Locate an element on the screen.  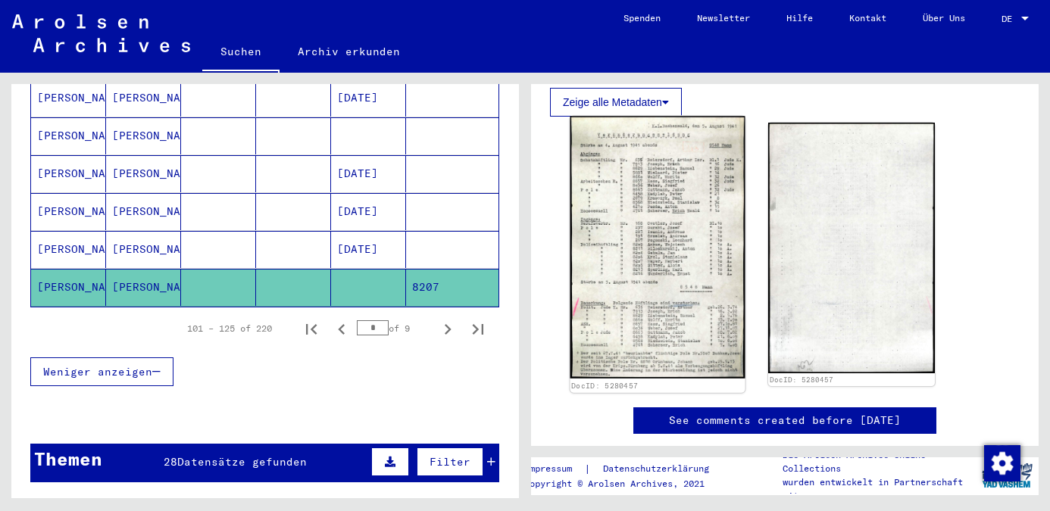
a: Archiv erkunden is located at coordinates (349, 52).